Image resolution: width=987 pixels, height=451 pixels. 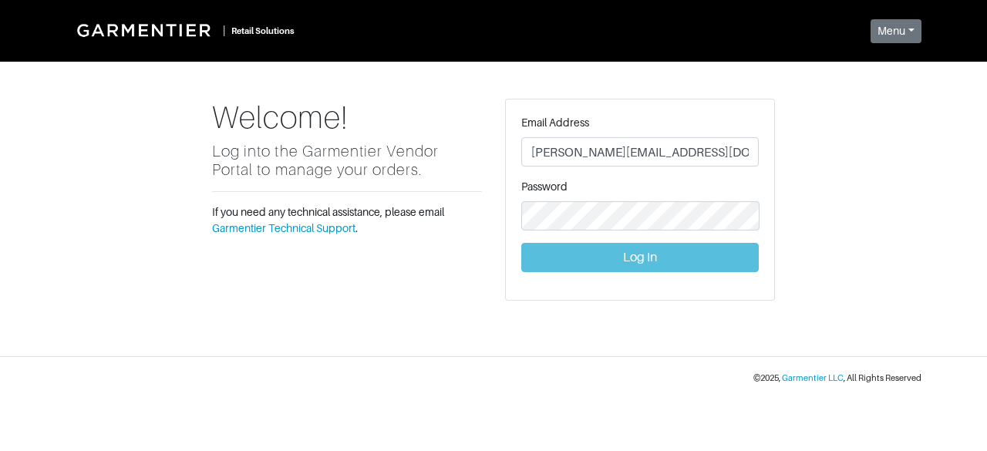 What do you see at coordinates (183, 30) in the screenshot?
I see `a: |Retail Solutions` at bounding box center [183, 30].